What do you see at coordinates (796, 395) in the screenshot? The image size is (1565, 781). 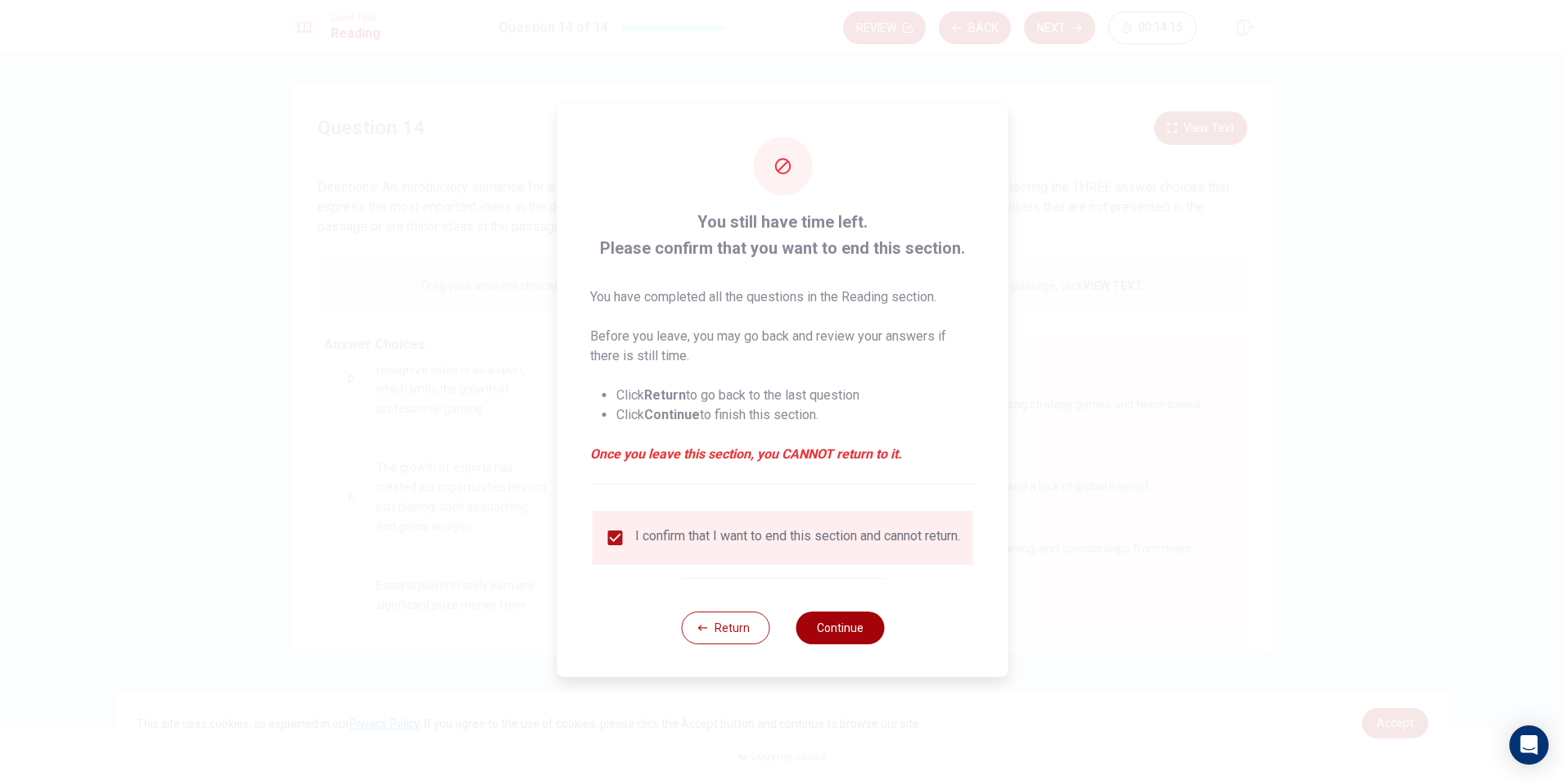 I see `li: Click to go back to the last question` at bounding box center [796, 395].